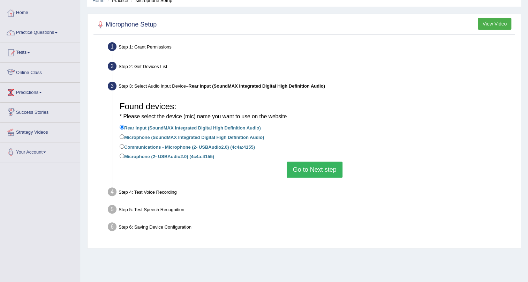 This screenshot has width=528, height=282. Describe the element at coordinates (40, 91) in the screenshot. I see `a: Predictions` at that location.